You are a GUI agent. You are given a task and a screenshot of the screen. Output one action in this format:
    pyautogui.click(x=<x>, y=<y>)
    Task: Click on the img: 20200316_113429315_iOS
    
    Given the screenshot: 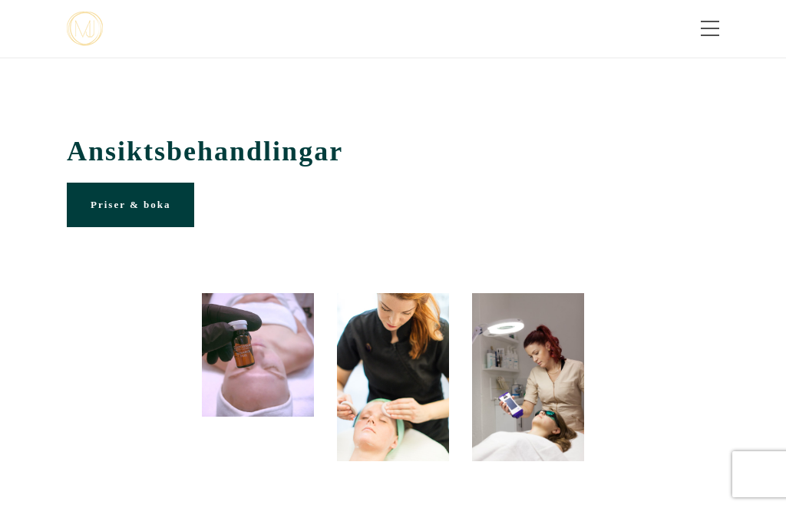 What is the action you would take?
    pyautogui.click(x=258, y=354)
    